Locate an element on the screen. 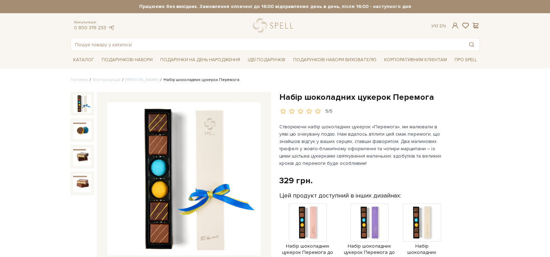 This screenshot has width=550, height=257. a: Головна is located at coordinates (79, 80).